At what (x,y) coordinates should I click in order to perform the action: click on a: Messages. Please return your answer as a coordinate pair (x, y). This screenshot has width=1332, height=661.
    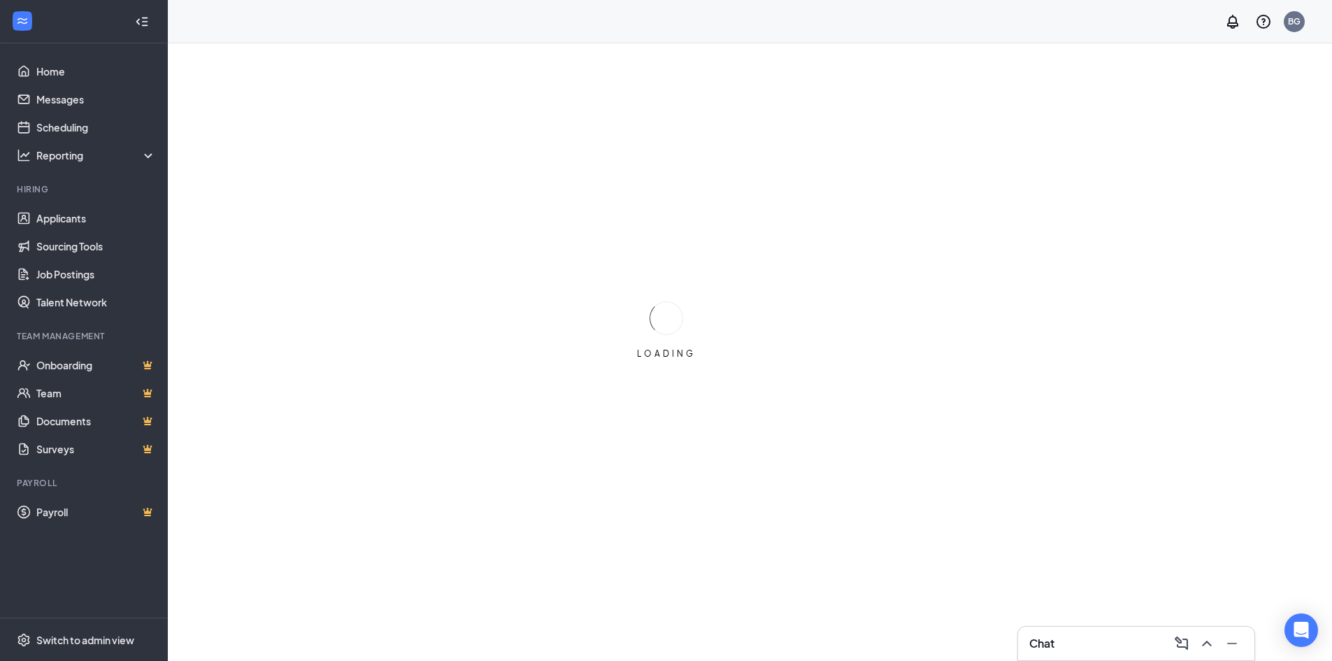
    Looking at the image, I should click on (96, 99).